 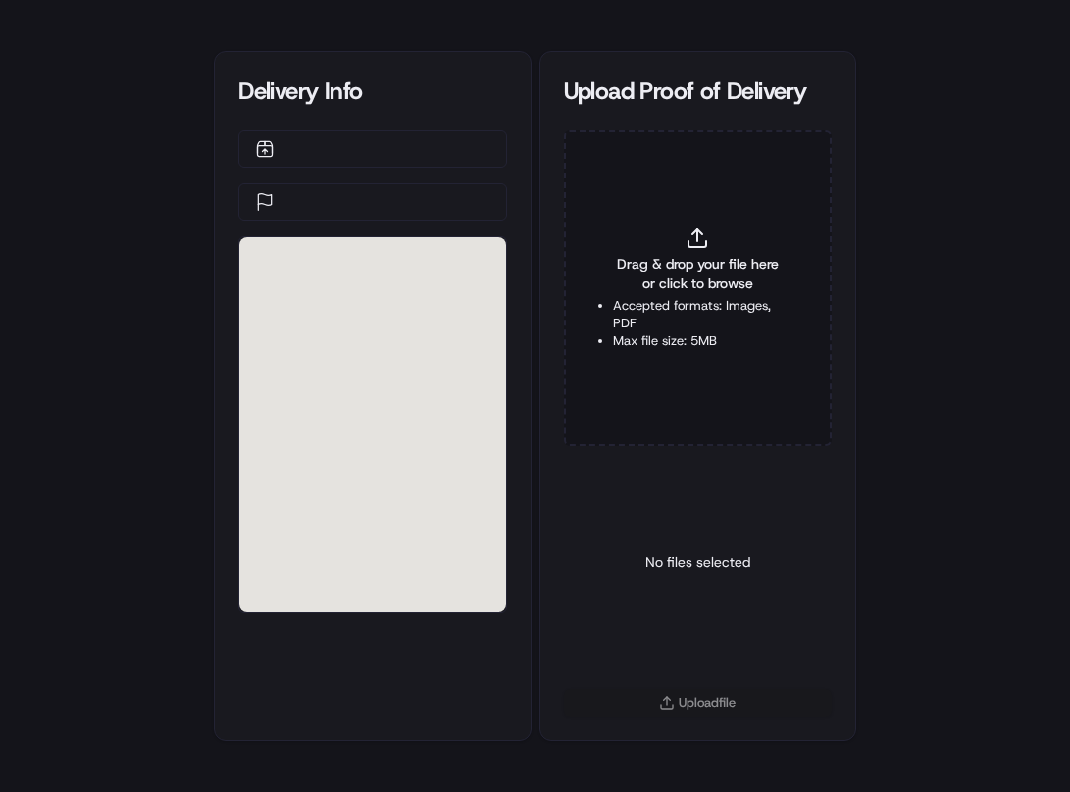 What do you see at coordinates (697, 274) in the screenshot?
I see `span: Drag & drop your file here or click to browse` at bounding box center [697, 274].